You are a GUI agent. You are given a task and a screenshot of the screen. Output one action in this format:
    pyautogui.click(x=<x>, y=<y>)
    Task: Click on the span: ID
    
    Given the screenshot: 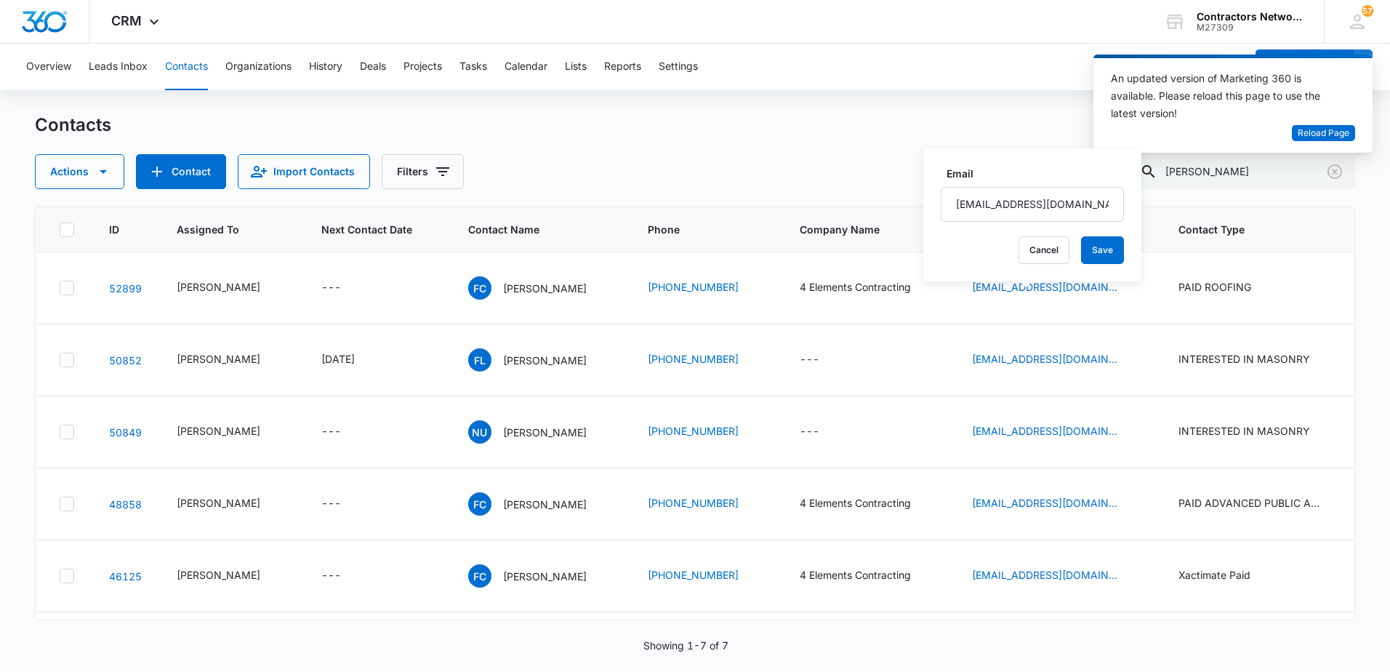 What is the action you would take?
    pyautogui.click(x=115, y=229)
    